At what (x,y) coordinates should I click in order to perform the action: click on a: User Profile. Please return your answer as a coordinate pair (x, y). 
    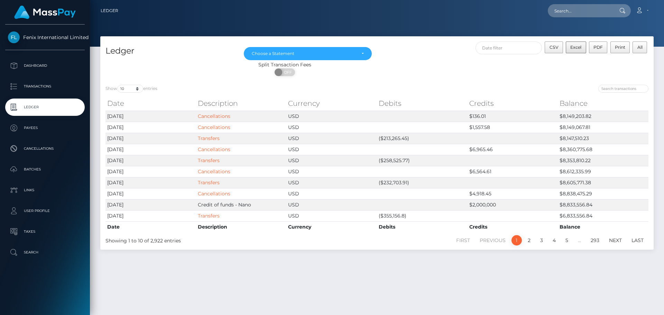
    Looking at the image, I should click on (45, 211).